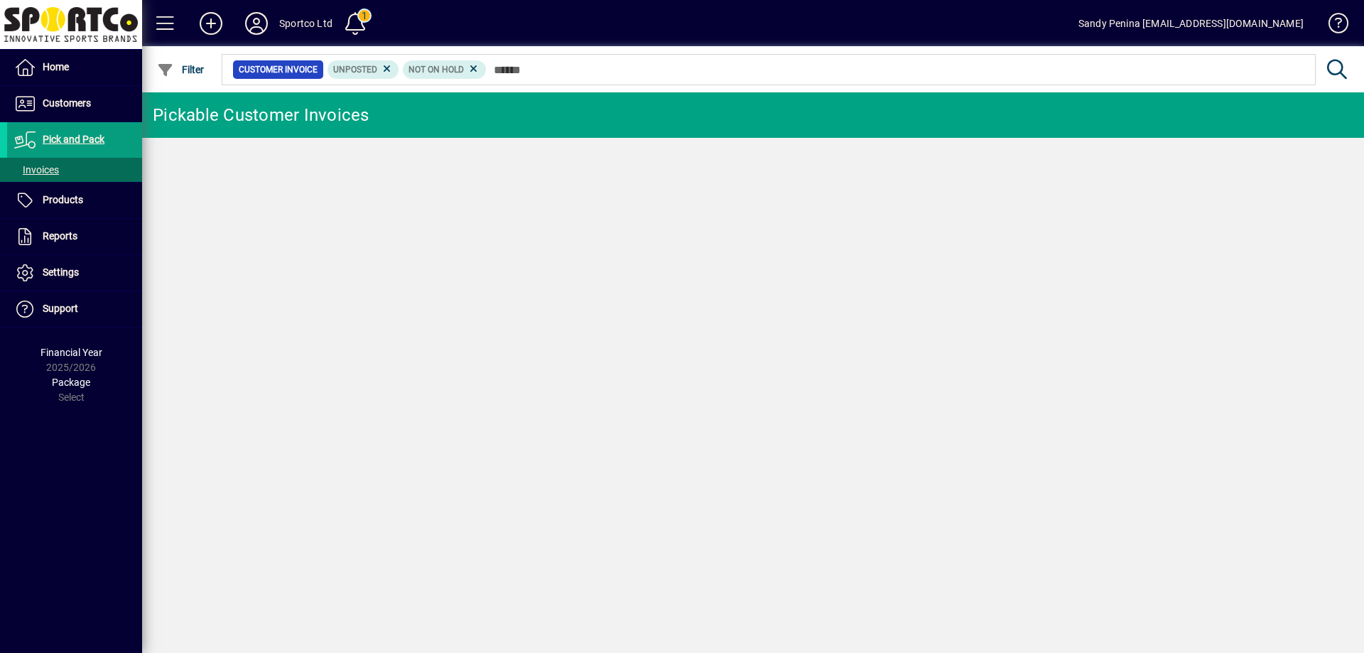 The width and height of the screenshot is (1364, 653). I want to click on button: Add, so click(211, 23).